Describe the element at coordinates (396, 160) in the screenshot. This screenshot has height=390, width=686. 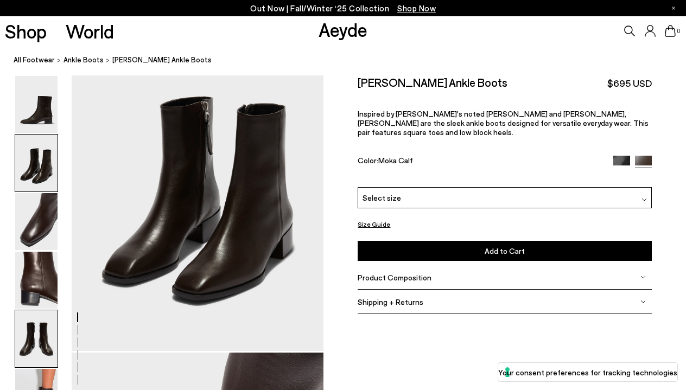
I see `span: Moka Calf` at that location.